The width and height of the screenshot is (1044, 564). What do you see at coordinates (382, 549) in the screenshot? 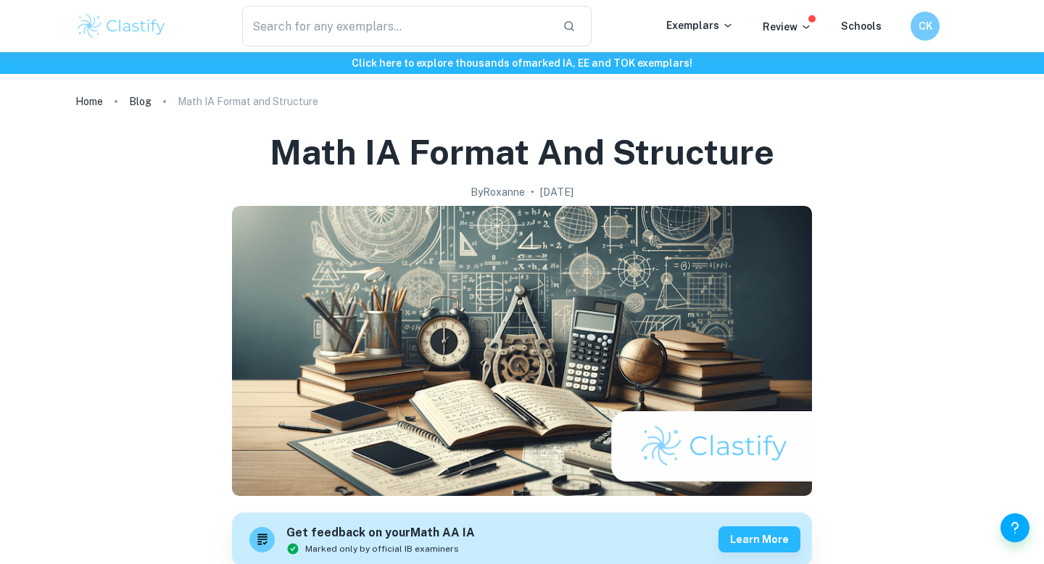
I see `span: Marked only by official IB examiners` at bounding box center [382, 549].